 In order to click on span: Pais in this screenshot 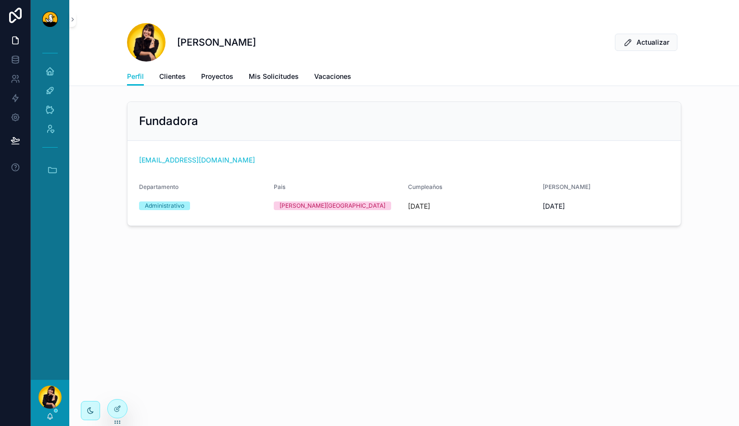, I will do `click(279, 187)`.